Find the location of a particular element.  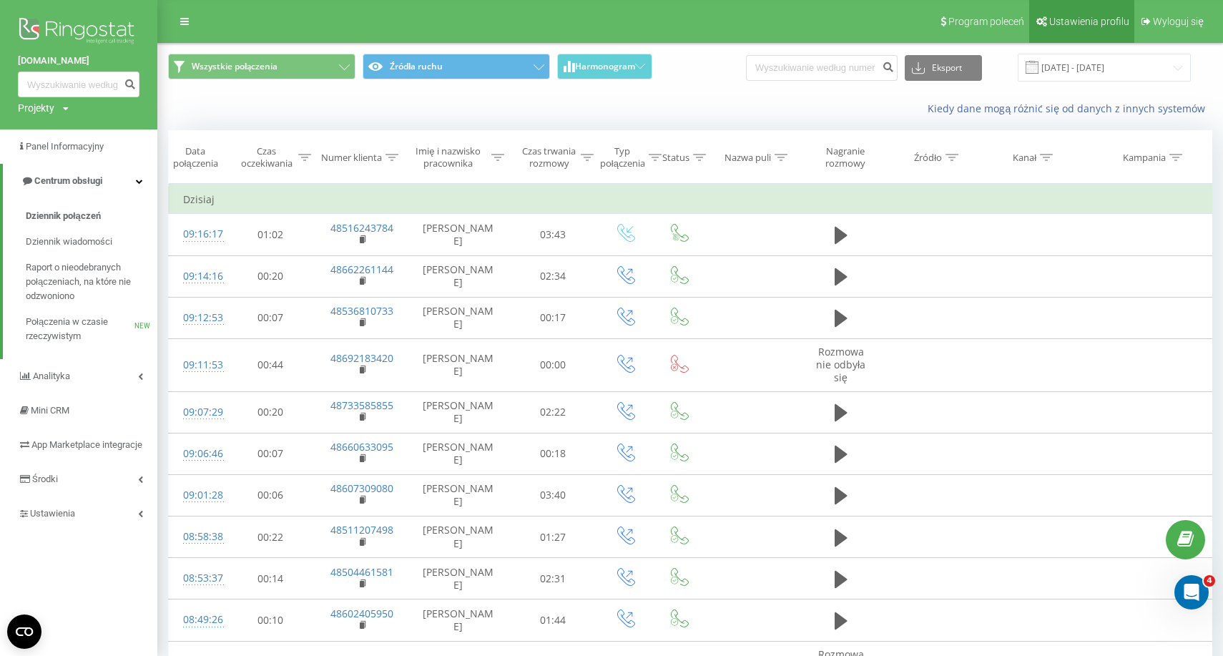

div: Мы ответим здесь и по электронной почте: ✉️ is located at coordinates (123, 245).